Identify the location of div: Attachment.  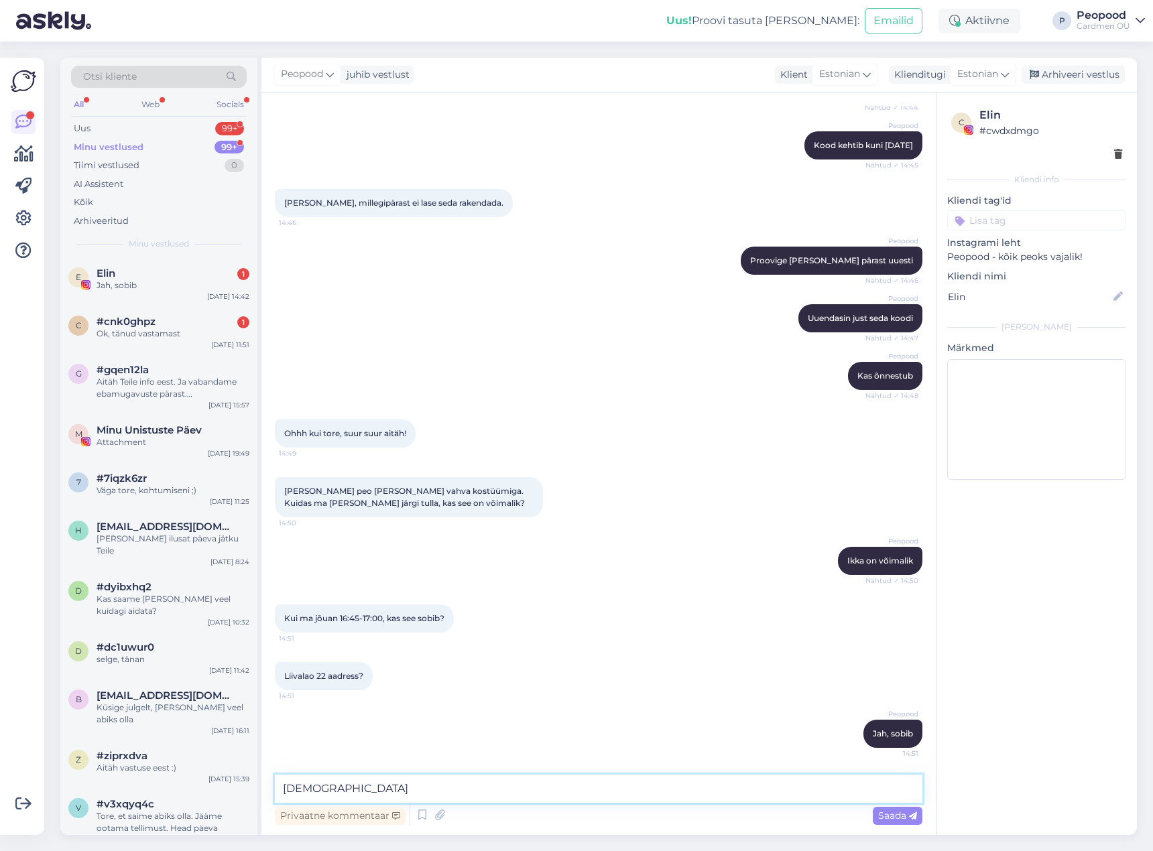
(173, 442).